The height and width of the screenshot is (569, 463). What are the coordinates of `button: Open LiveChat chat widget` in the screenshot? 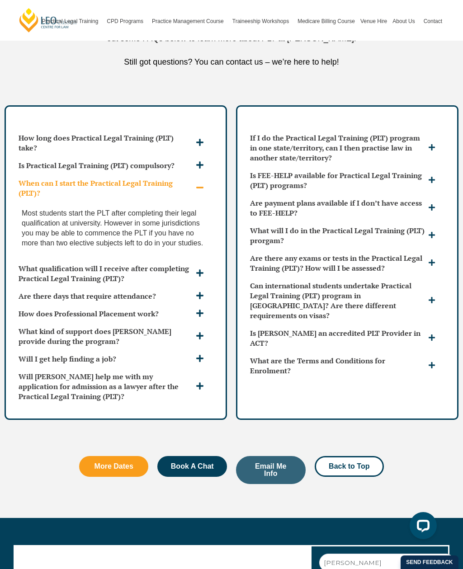 It's located at (21, 17).